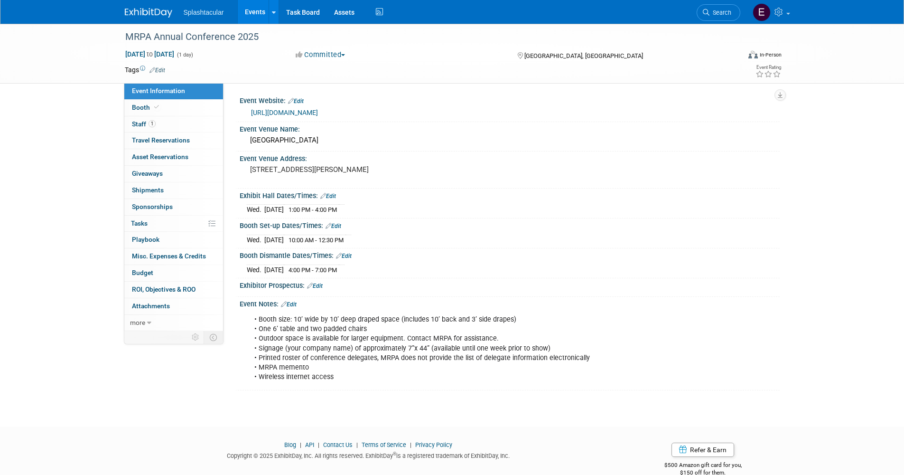 The image size is (904, 475). Describe the element at coordinates (316, 240) in the screenshot. I see `span: 10:00 AM - 12:30 PM` at that location.